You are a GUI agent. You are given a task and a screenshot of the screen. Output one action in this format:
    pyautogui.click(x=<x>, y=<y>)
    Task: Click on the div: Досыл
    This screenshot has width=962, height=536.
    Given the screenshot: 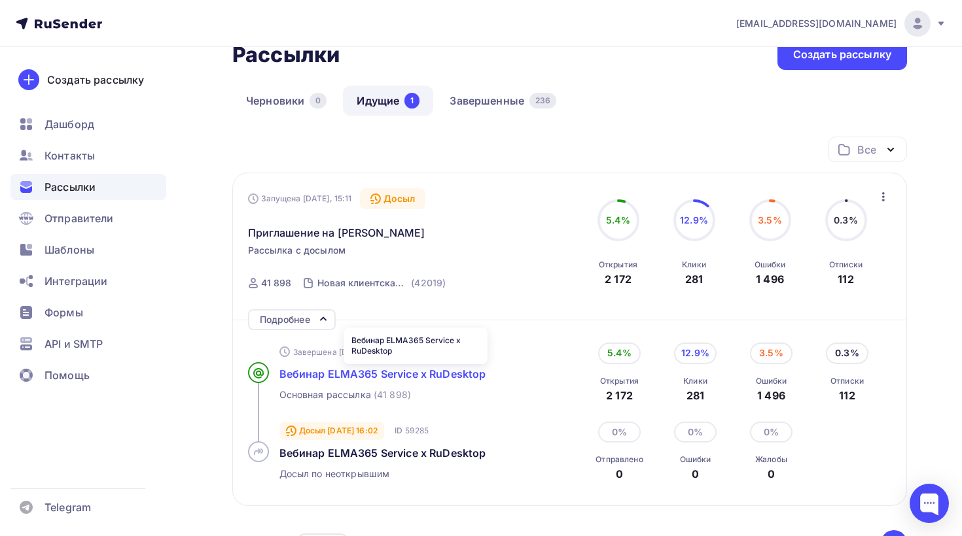 What is the action you would take?
    pyautogui.click(x=392, y=199)
    